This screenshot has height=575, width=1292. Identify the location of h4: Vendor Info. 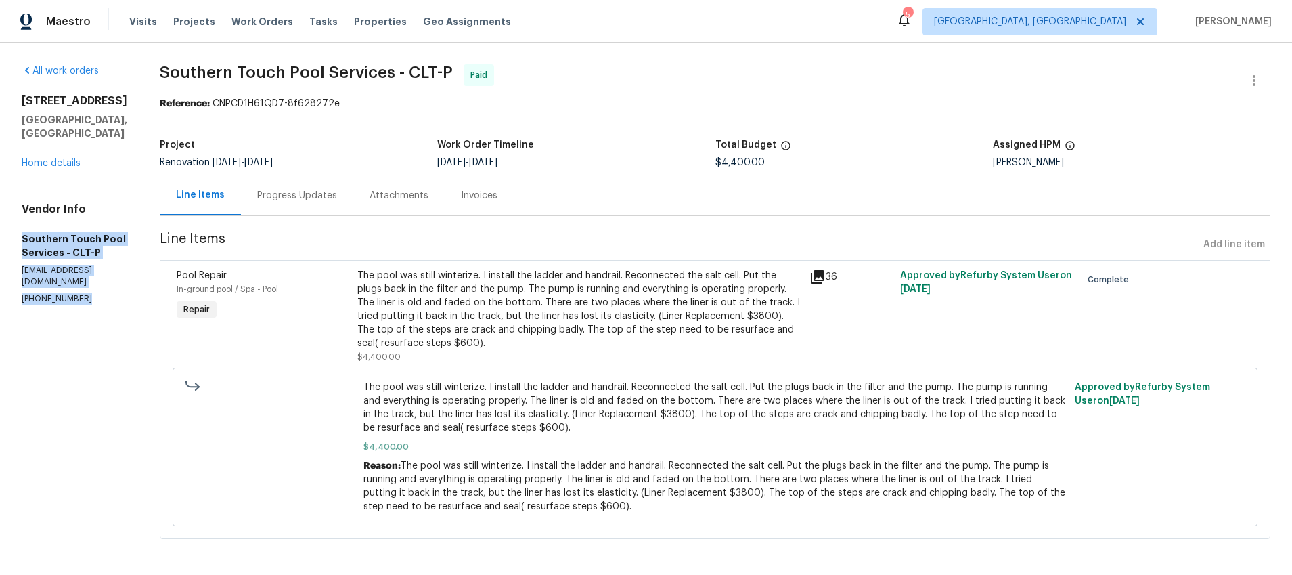
(74, 209).